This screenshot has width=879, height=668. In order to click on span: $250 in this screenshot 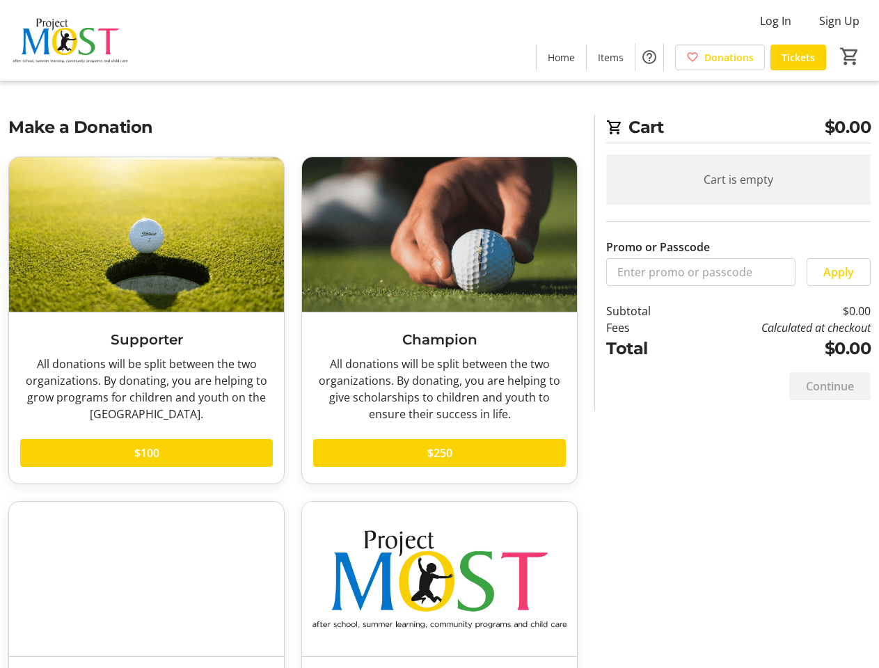, I will do `click(440, 453)`.